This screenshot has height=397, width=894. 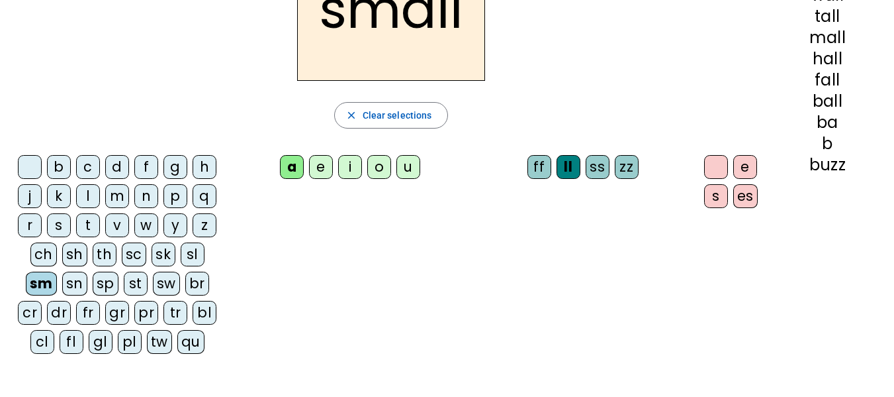 I want to click on div: pl, so click(x=130, y=342).